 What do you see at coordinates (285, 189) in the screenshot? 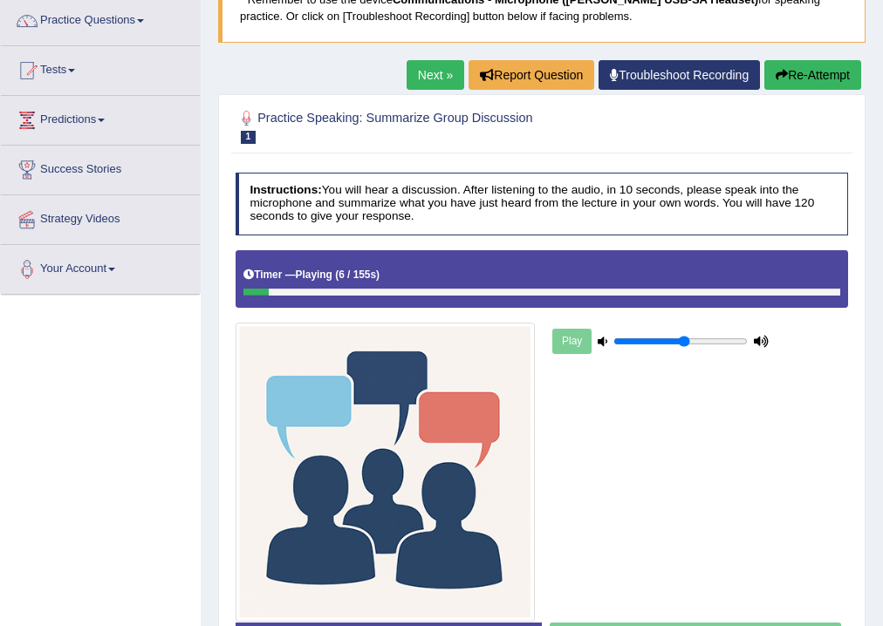
I see `b: Instructions:` at bounding box center [285, 189].